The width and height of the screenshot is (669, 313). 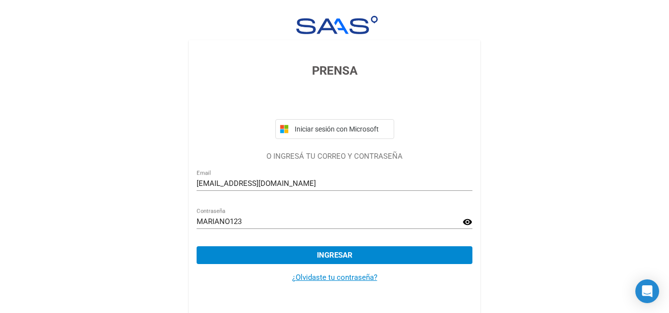 What do you see at coordinates (647, 292) in the screenshot?
I see `div: Open Intercom Messenger` at bounding box center [647, 292].